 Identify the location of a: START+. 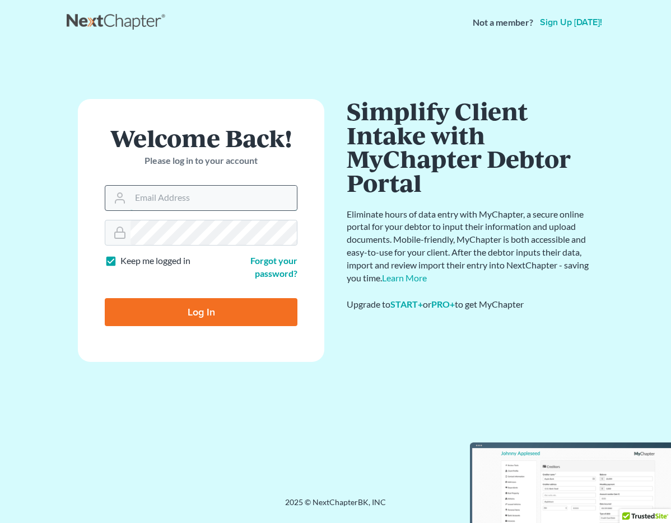
(406, 304).